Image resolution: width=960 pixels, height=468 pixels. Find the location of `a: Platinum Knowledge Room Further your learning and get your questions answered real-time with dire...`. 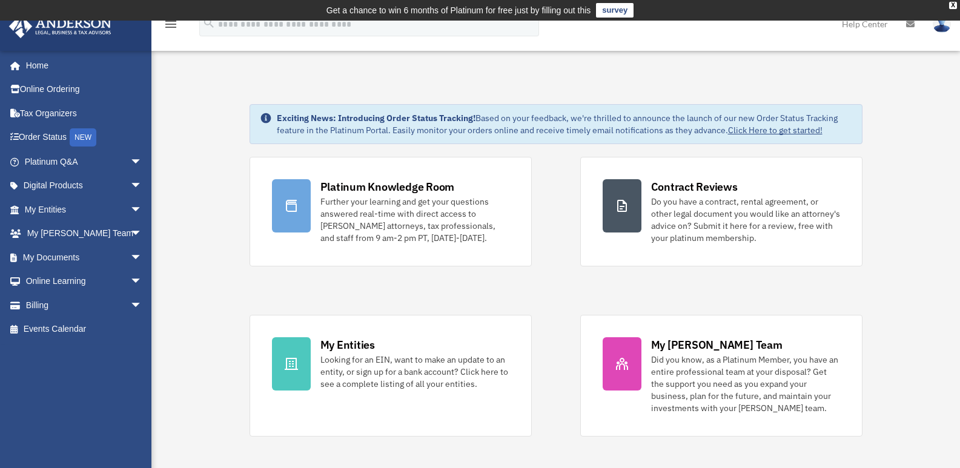

a: Platinum Knowledge Room Further your learning and get your questions answered real-time with dire... is located at coordinates (391, 211).